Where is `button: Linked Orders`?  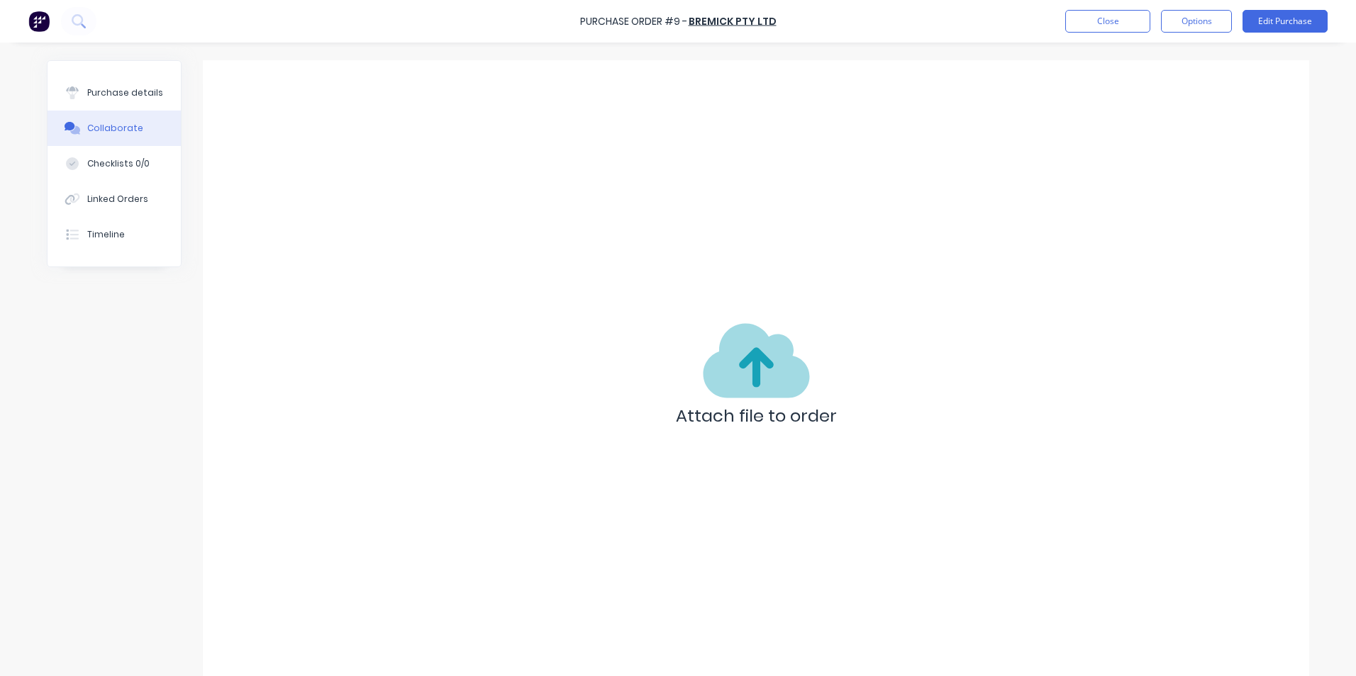 button: Linked Orders is located at coordinates (114, 199).